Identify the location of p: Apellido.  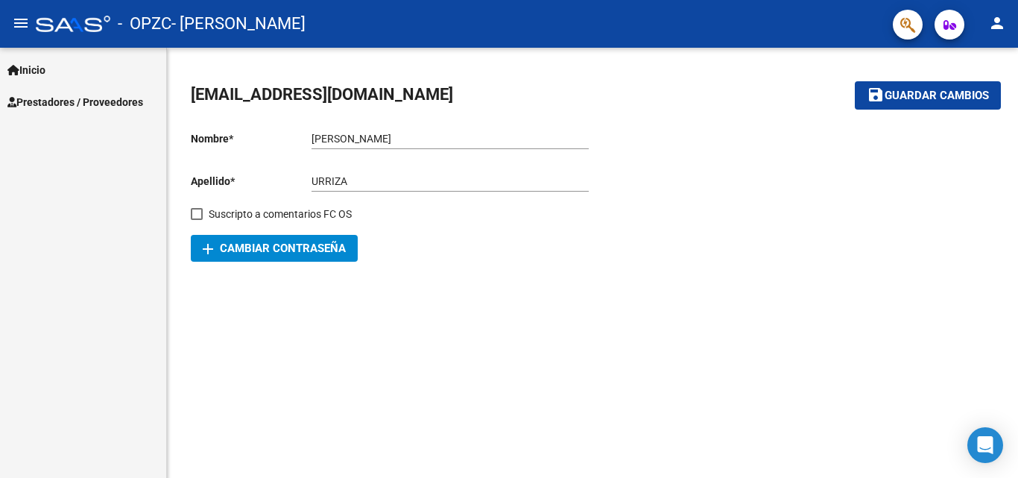
(251, 181).